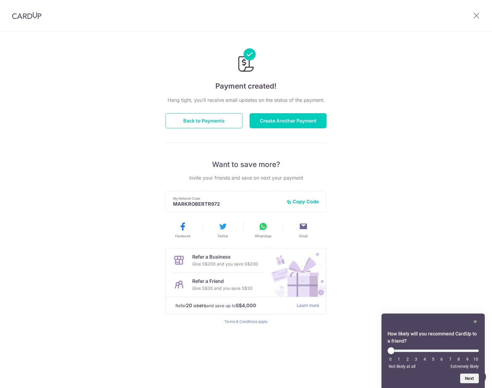 The width and height of the screenshot is (492, 388). Describe the element at coordinates (27, 16) in the screenshot. I see `img: CardUp` at that location.